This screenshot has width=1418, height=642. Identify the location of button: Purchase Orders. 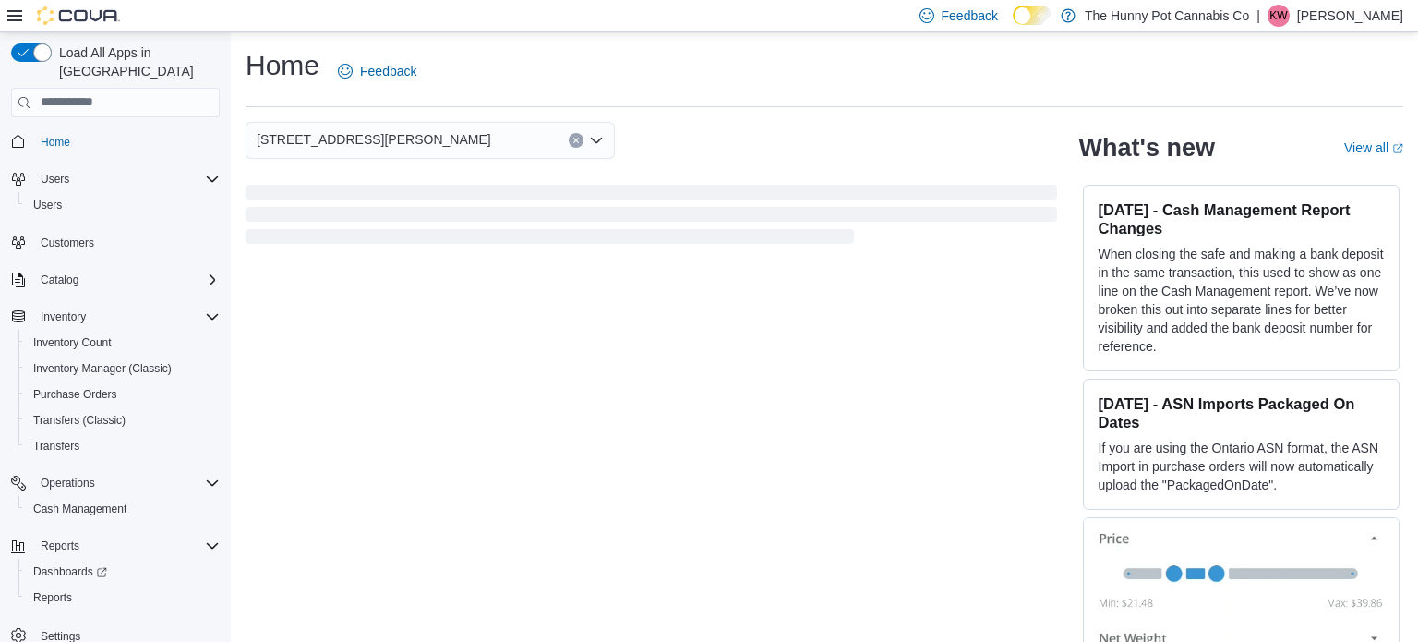
(123, 394).